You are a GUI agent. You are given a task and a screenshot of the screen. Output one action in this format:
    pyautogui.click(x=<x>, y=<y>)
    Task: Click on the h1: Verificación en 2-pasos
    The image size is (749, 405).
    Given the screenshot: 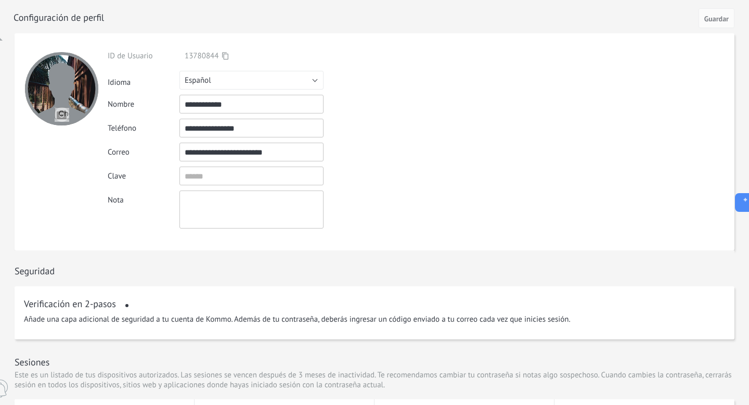 What is the action you would take?
    pyautogui.click(x=70, y=304)
    